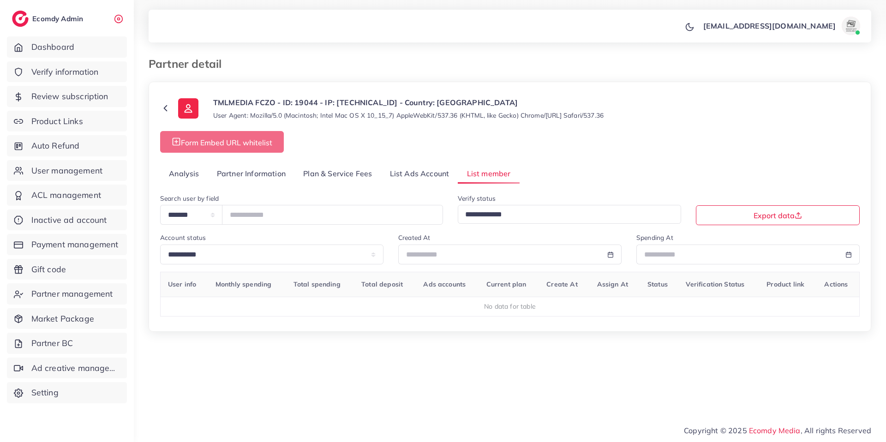 Image resolution: width=886 pixels, height=442 pixels. Describe the element at coordinates (67, 96) in the screenshot. I see `a: Review subscription` at that location.